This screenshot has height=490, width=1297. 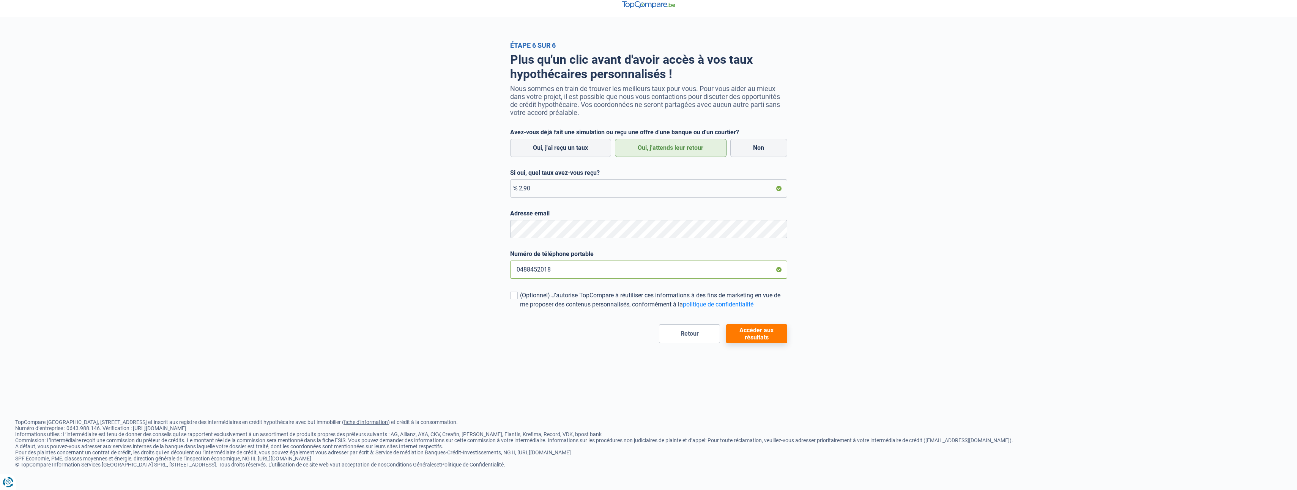 I want to click on label: Avez-vous déjà fait une simulation ou reçu une offre d'une banque ou d'un courtier?, so click(x=649, y=132).